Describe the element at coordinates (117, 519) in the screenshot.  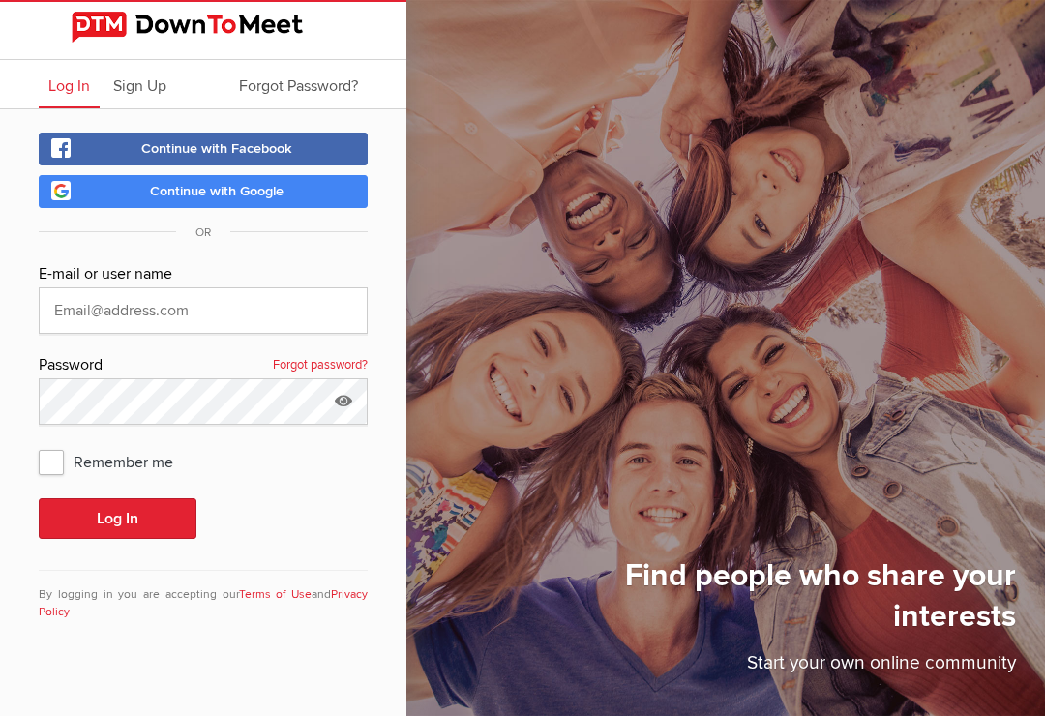
I see `button: Log In` at that location.